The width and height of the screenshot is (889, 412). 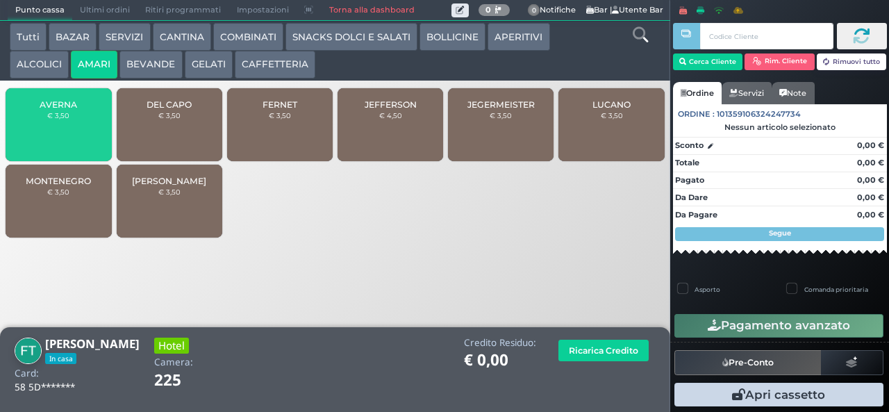 What do you see at coordinates (172, 345) in the screenshot?
I see `h3: Hotel` at bounding box center [172, 345].